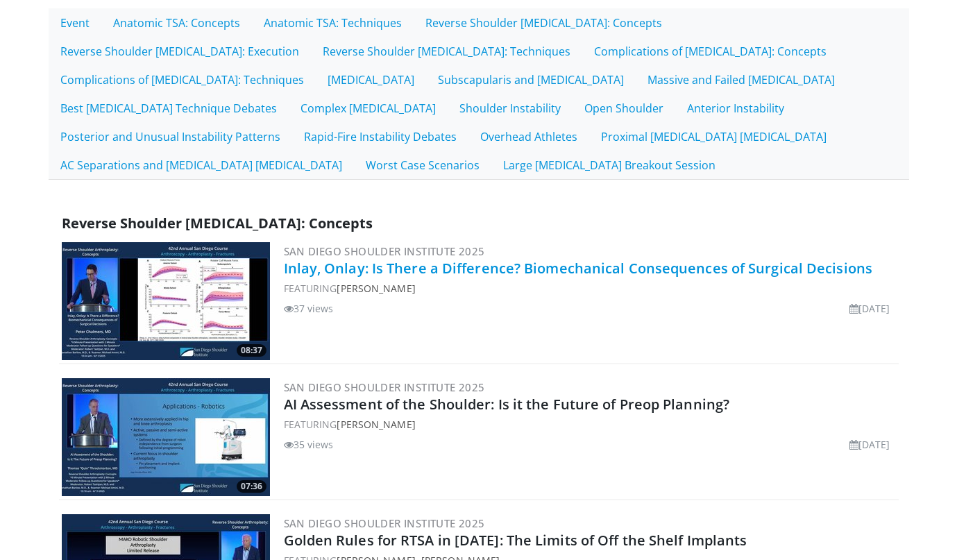 Image resolution: width=957 pixels, height=560 pixels. Describe the element at coordinates (170, 137) in the screenshot. I see `a: Posterior and Unusual Instability Patterns` at that location.